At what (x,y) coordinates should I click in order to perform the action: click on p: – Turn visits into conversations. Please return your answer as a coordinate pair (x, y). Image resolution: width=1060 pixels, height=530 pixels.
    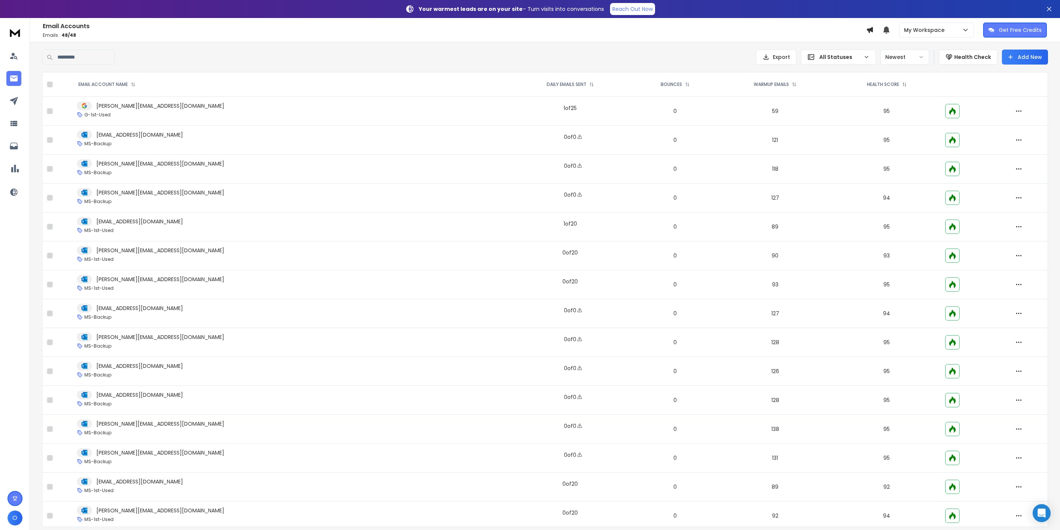
    Looking at the image, I should click on (512, 9).